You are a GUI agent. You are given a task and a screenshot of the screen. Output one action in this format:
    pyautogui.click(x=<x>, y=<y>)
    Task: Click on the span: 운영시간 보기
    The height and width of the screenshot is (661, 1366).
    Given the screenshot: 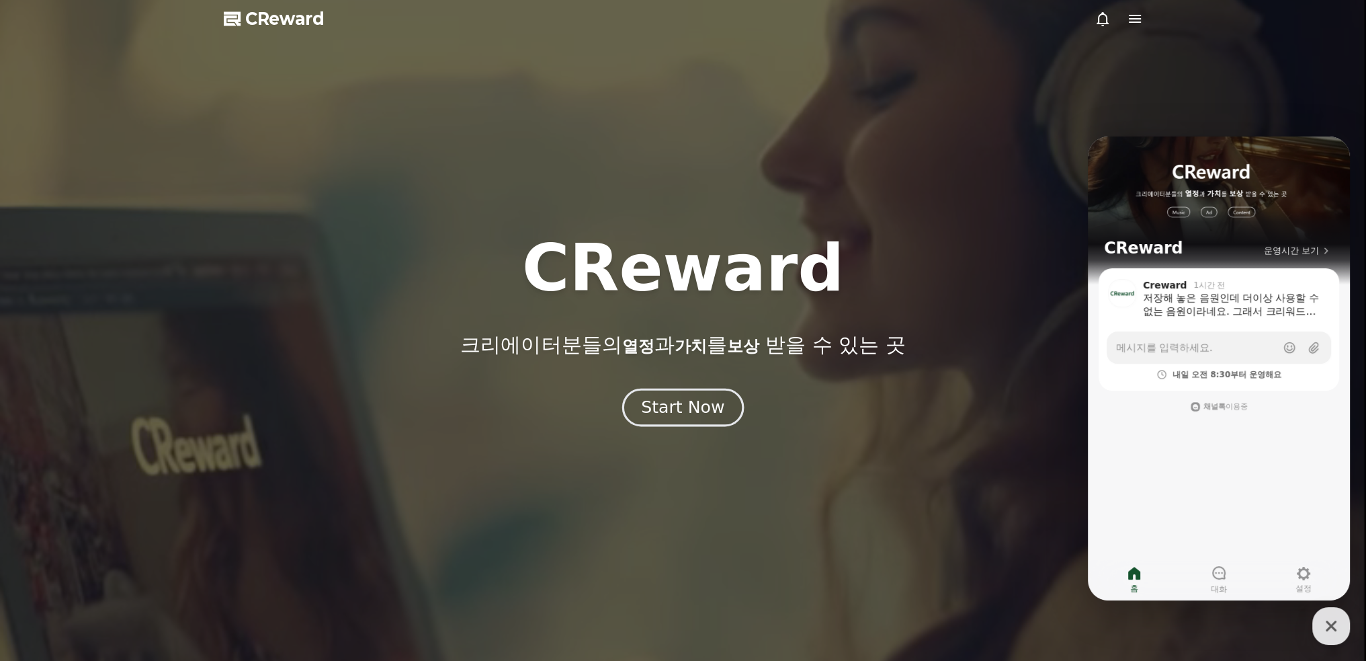 What is the action you would take?
    pyautogui.click(x=204, y=114)
    